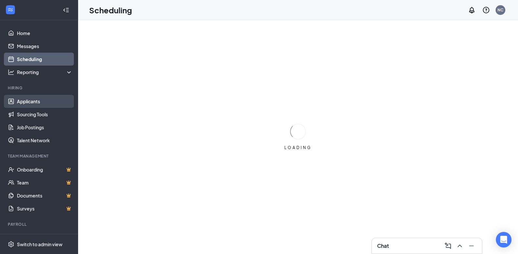 This screenshot has width=518, height=254. Describe the element at coordinates (45, 72) in the screenshot. I see `div: Reporting` at that location.